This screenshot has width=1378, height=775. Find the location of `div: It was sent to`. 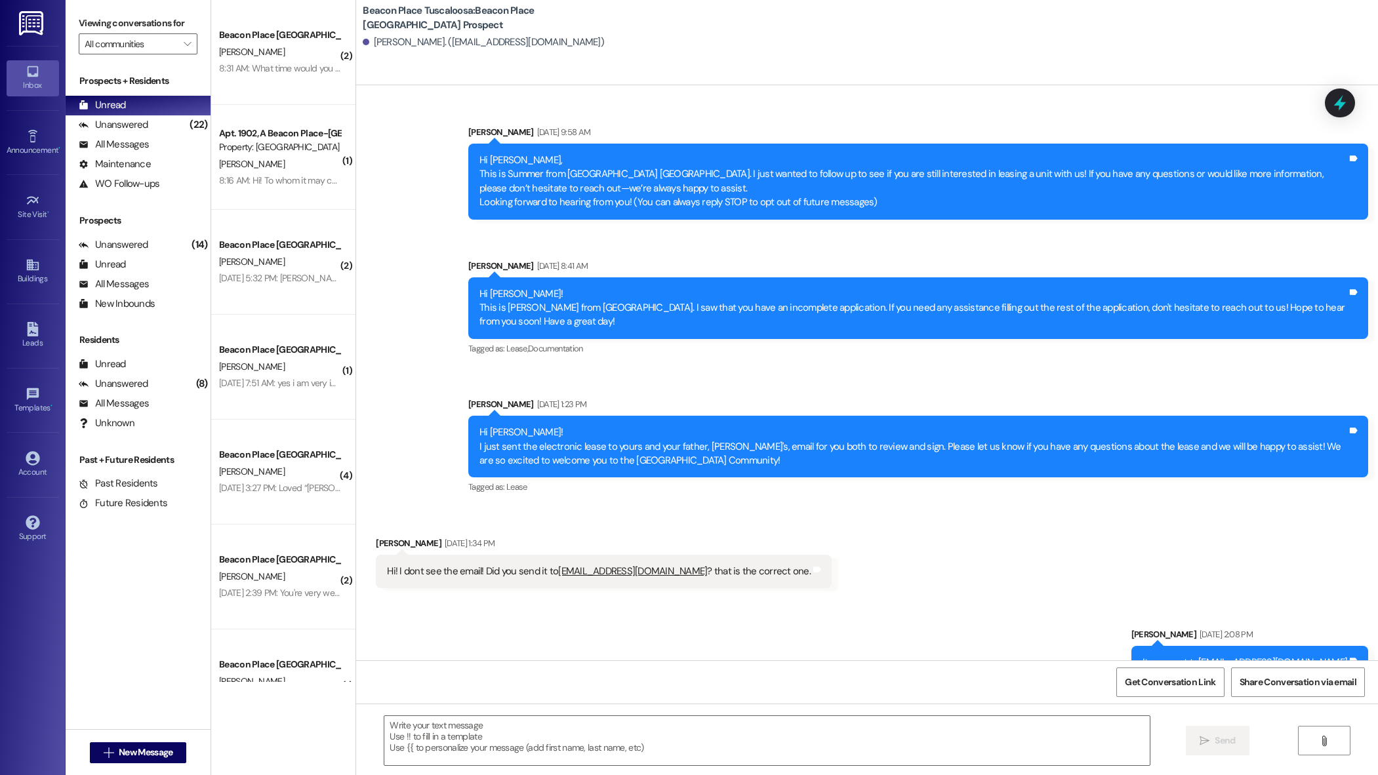

div: It was sent to is located at coordinates (1245, 662).